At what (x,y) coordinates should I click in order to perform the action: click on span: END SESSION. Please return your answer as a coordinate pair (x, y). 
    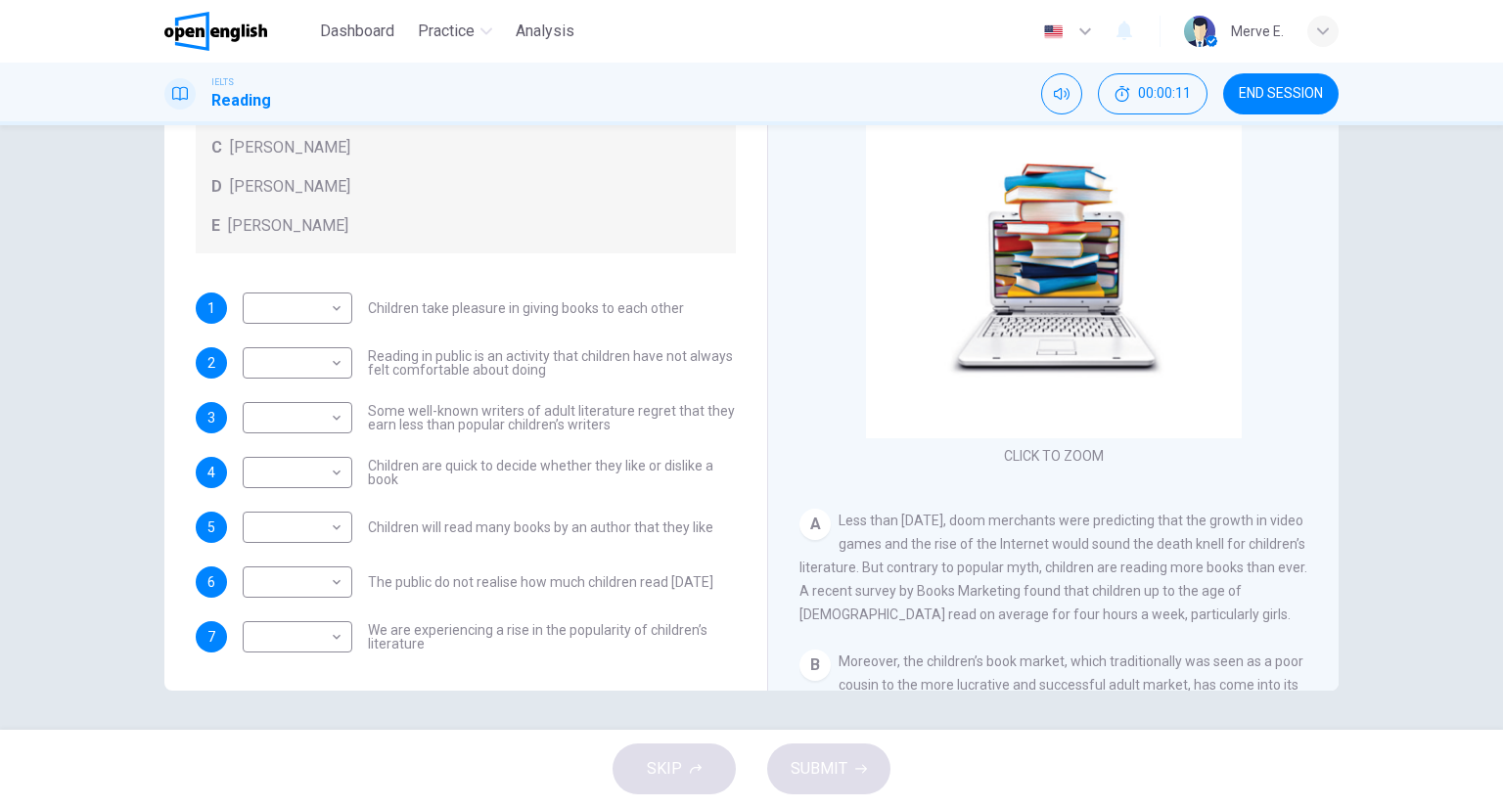
    Looking at the image, I should click on (1281, 94).